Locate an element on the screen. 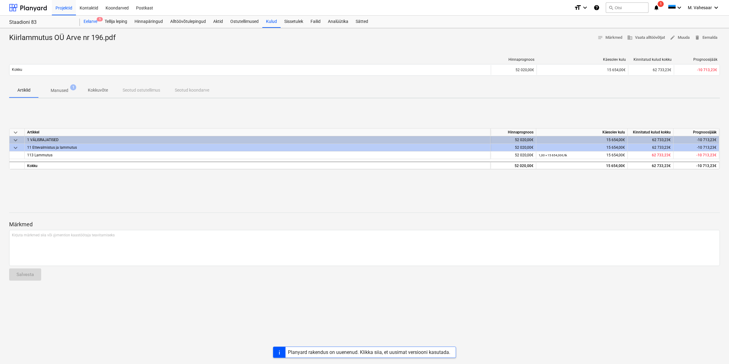 The width and height of the screenshot is (729, 364). div: Staadioni 83 is located at coordinates (41, 22).